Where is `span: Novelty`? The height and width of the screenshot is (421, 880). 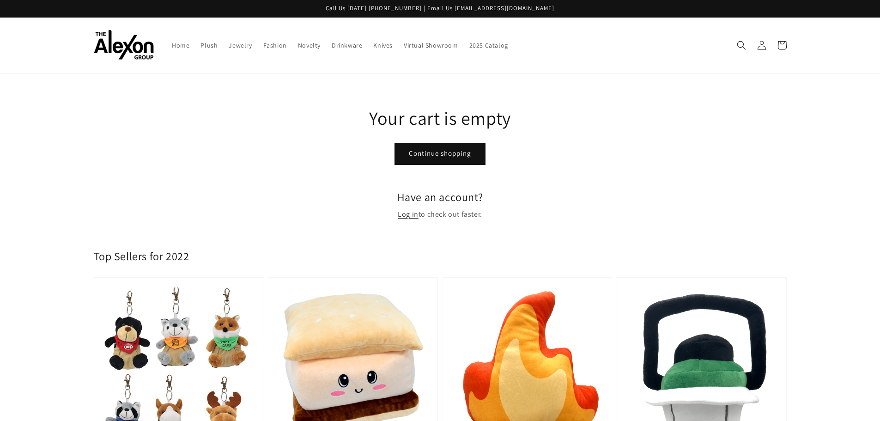
span: Novelty is located at coordinates (309, 45).